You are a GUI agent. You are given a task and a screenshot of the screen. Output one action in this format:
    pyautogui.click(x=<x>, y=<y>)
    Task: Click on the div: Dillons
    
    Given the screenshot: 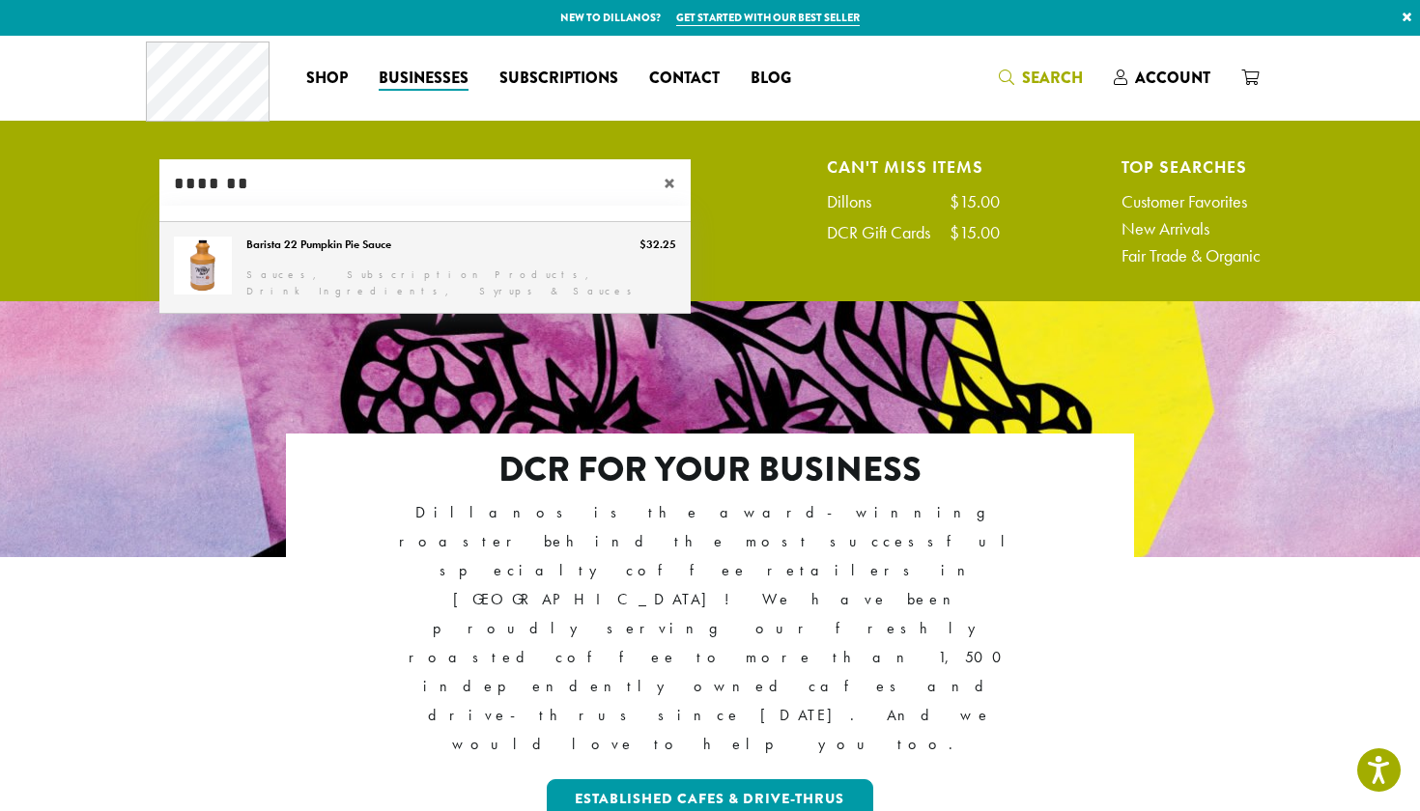 What is the action you would take?
    pyautogui.click(x=859, y=202)
    